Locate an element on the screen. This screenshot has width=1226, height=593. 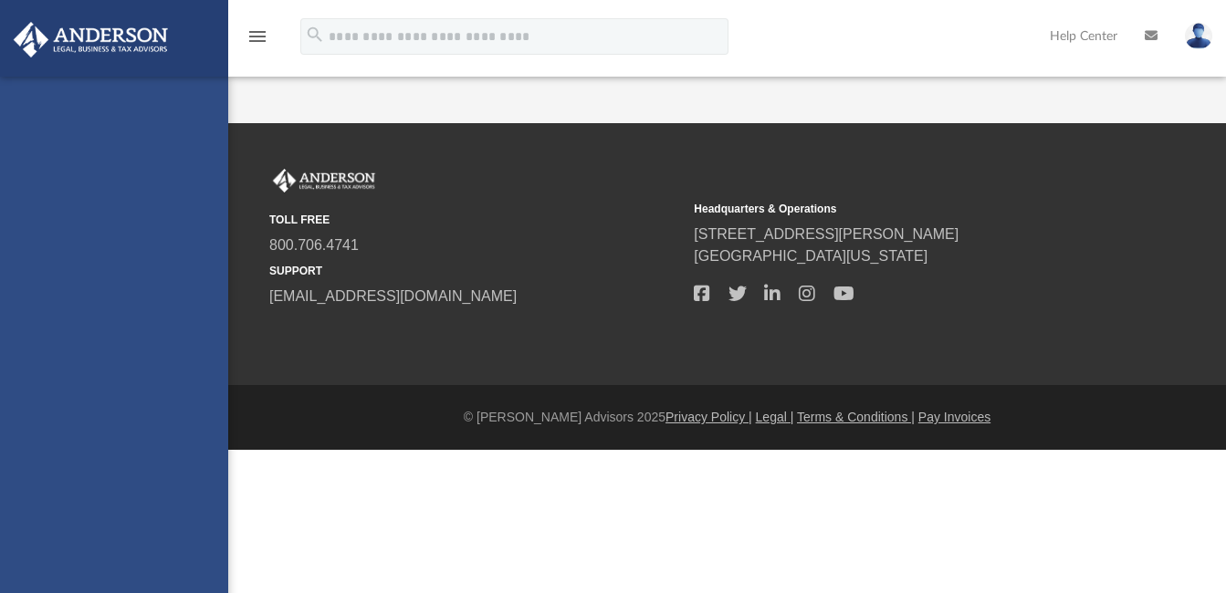
small: Headquarters & Operations is located at coordinates (899, 209).